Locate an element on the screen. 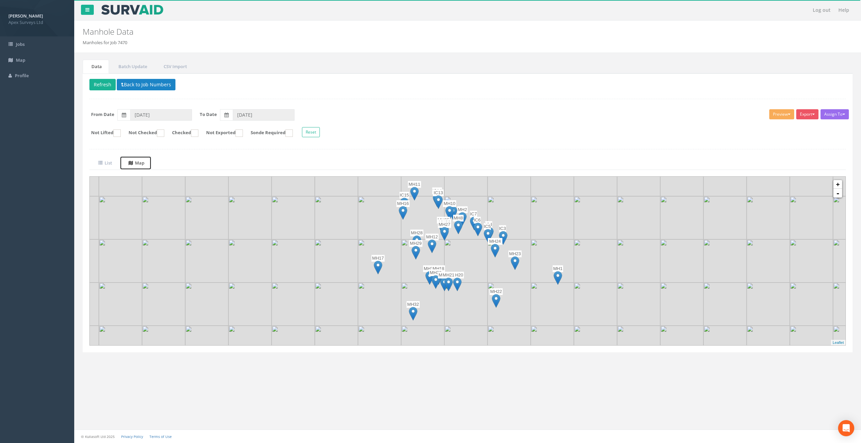 This screenshot has width=861, height=443. p: MH1 is located at coordinates (558, 269).